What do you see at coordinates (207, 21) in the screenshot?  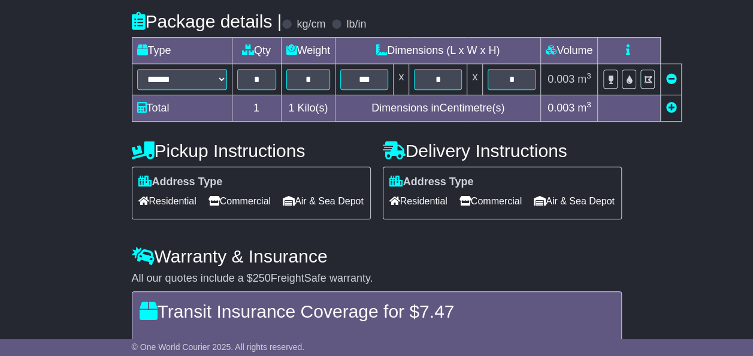 I see `h4: Package details |` at bounding box center [207, 21].